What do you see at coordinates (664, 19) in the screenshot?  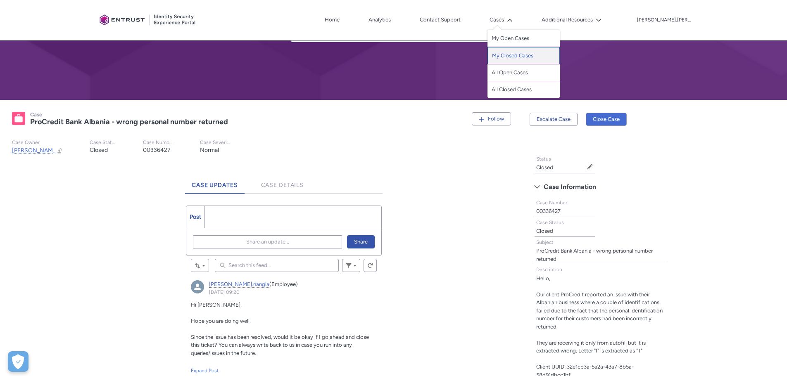 I see `button: User Profile alexandru.tudor` at bounding box center [664, 19].